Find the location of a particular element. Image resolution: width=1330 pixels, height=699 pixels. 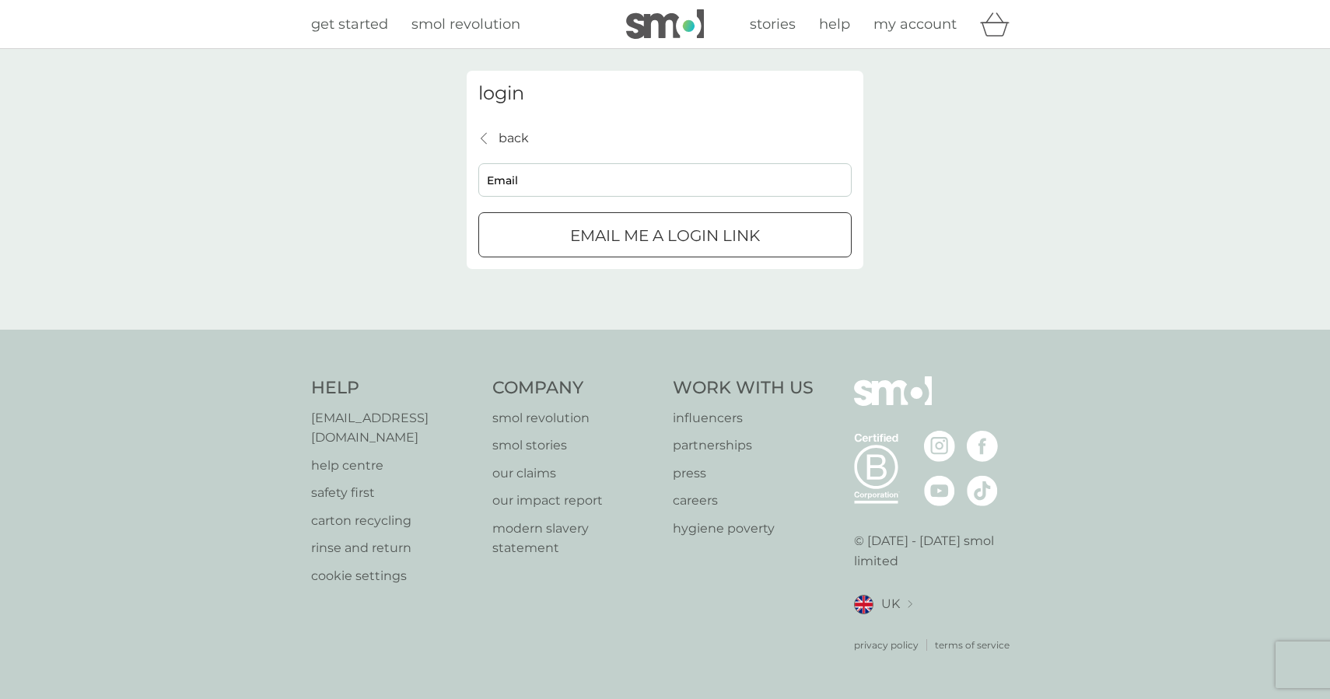

span: help is located at coordinates (834, 24).